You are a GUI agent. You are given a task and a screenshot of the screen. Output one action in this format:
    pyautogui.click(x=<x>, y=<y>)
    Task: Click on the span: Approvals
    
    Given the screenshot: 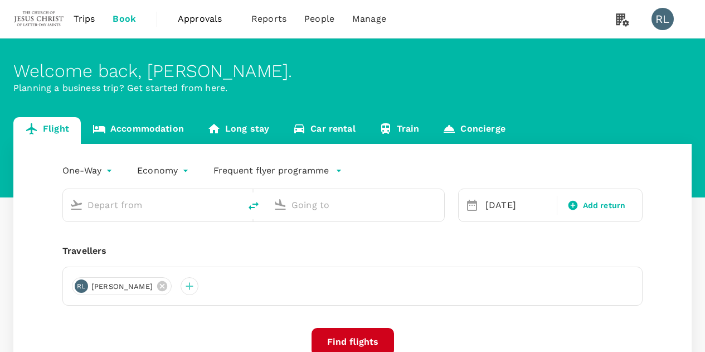 What is the action you would take?
    pyautogui.click(x=206, y=19)
    